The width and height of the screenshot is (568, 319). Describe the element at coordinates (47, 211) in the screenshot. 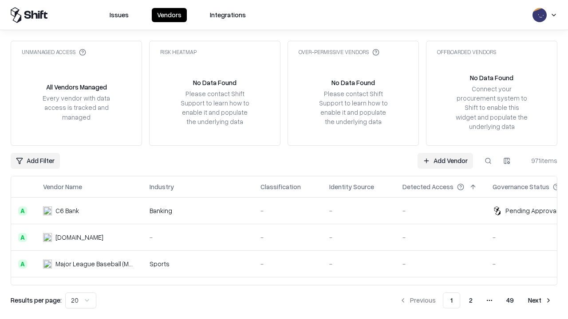

I see `img: C6 Bank` at that location.